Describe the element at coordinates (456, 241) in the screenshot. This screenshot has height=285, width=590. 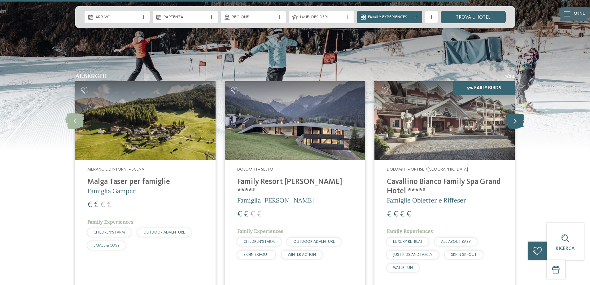
I see `span: ALL ABOUT BABY` at that location.